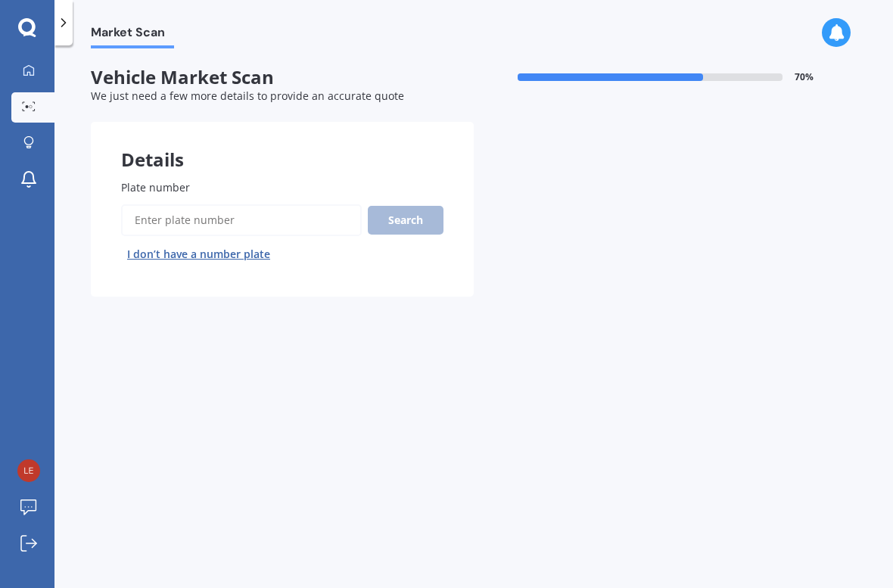 The image size is (893, 588). I want to click on div: Details, so click(282, 145).